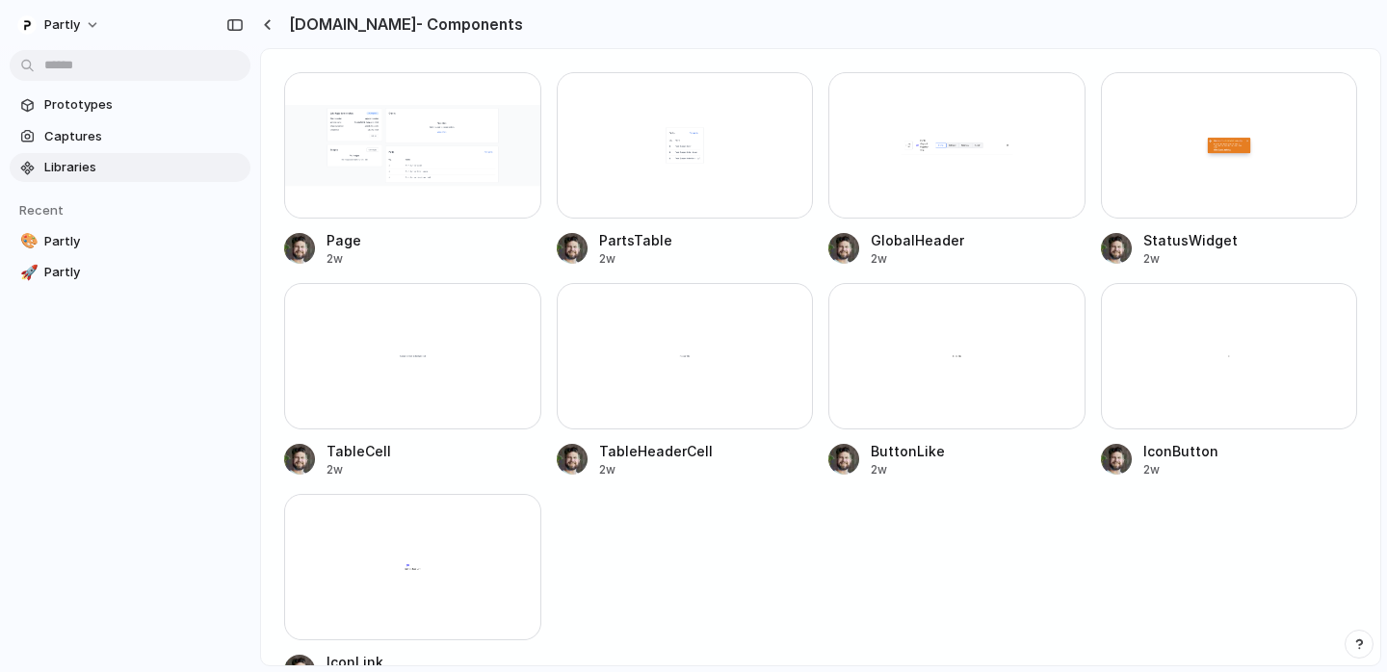 The image size is (1387, 672). Describe the element at coordinates (1181, 451) in the screenshot. I see `div: IconButton` at that location.